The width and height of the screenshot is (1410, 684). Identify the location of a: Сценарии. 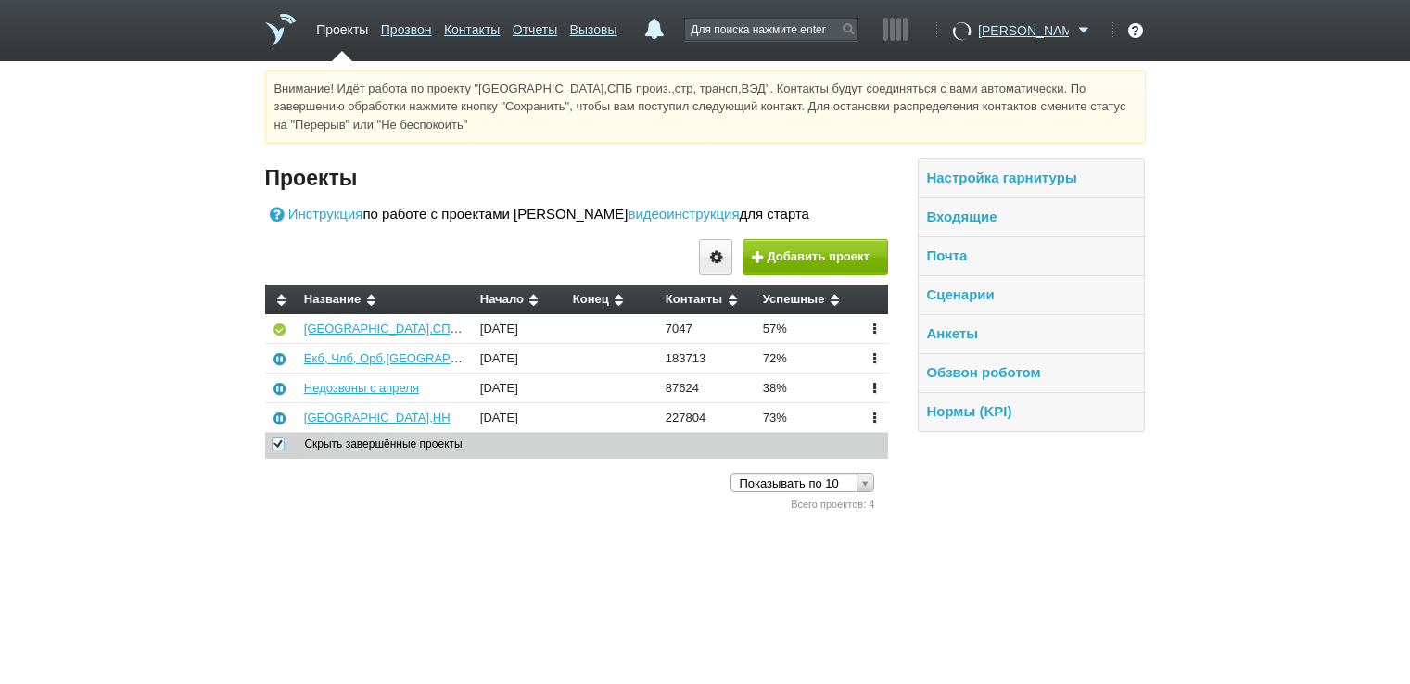
(959, 294).